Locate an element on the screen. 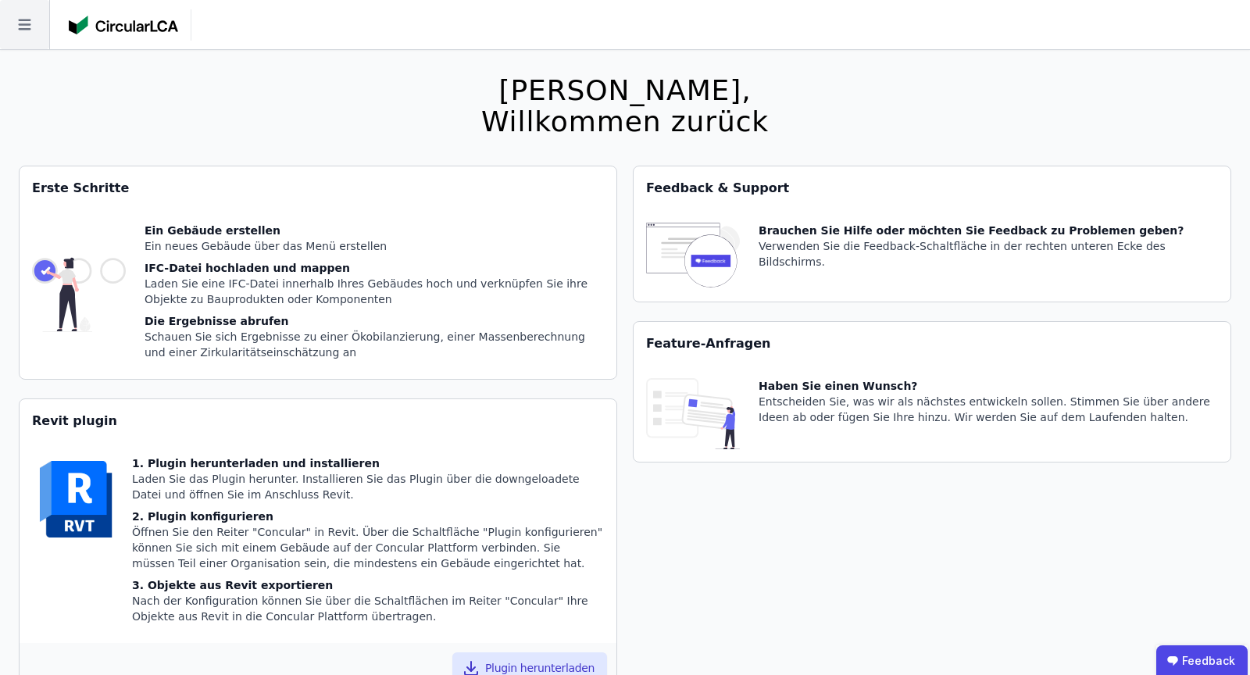 This screenshot has height=675, width=1250. div: 3. Objekte aus Revit exportieren is located at coordinates (368, 585).